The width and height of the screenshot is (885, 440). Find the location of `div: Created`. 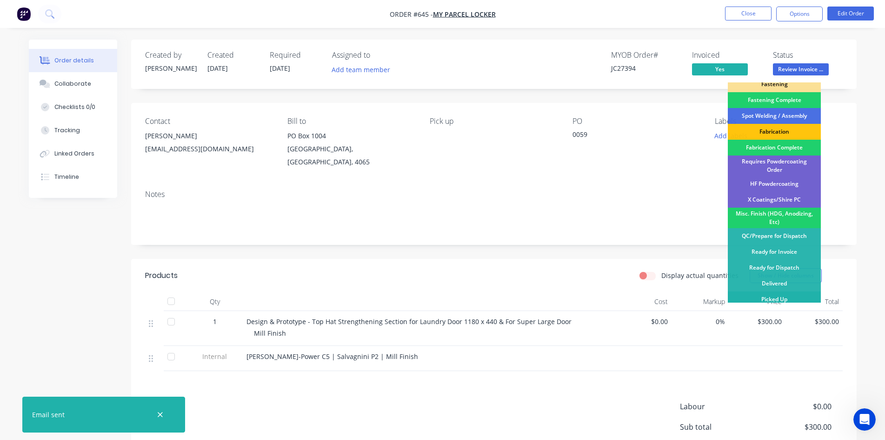

div: Created is located at coordinates (233, 55).